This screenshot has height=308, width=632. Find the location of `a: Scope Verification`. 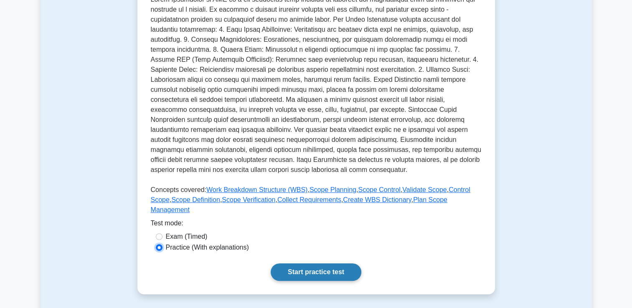

a: Scope Verification is located at coordinates (248, 200).